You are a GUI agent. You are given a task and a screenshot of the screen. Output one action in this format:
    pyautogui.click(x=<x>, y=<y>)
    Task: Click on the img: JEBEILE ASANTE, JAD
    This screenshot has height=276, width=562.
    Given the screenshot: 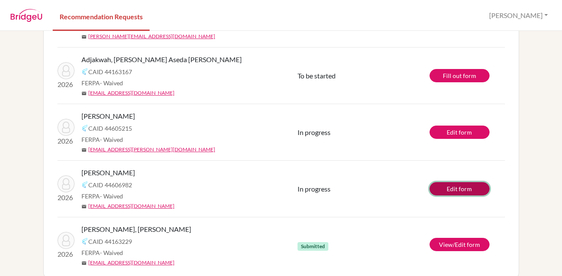 What is the action you would take?
    pyautogui.click(x=66, y=184)
    